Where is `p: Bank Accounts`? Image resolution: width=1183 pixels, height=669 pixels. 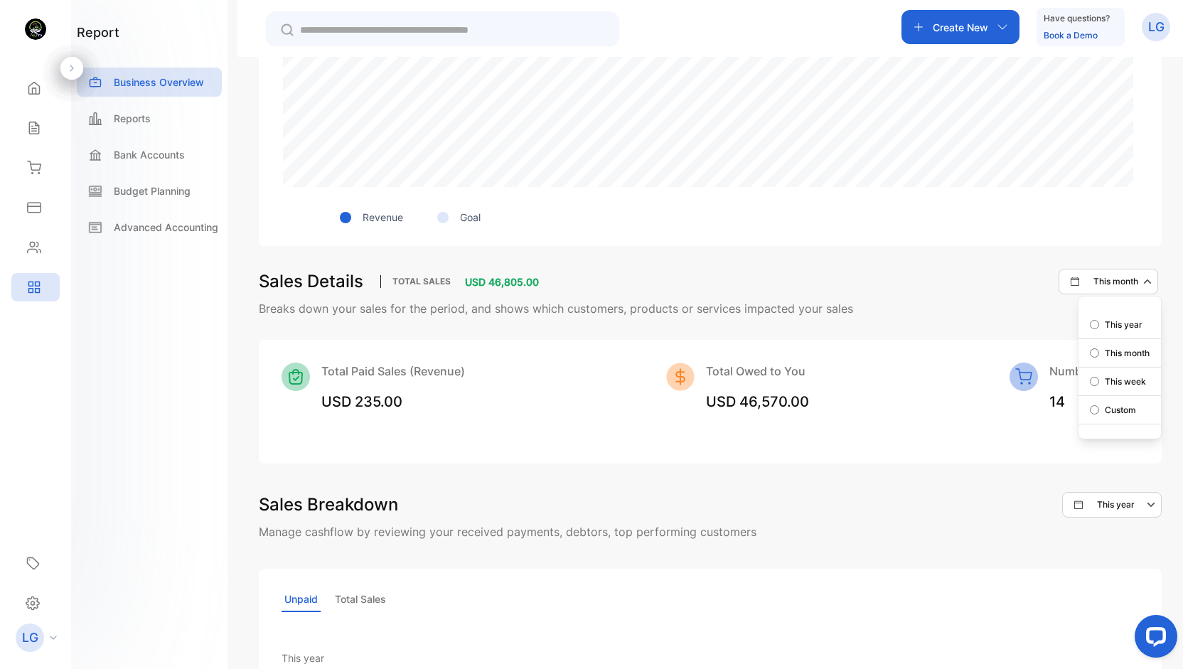
p: Bank Accounts is located at coordinates (149, 154).